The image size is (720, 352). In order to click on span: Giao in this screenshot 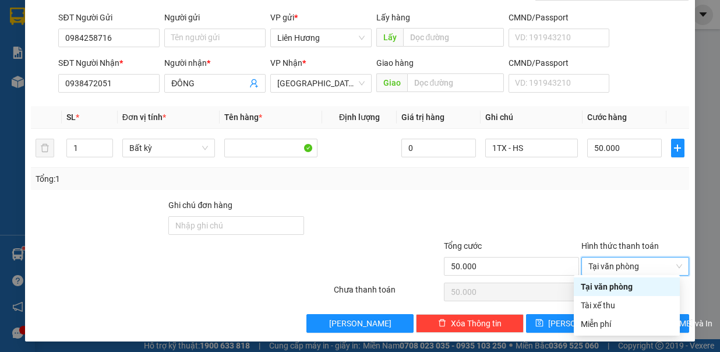, I will do `click(391, 83)`.